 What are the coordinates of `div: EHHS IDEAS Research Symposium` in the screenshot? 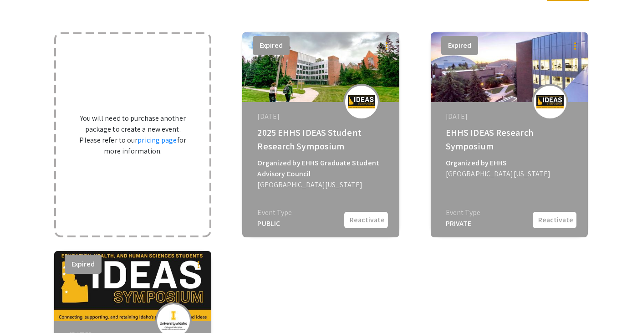 It's located at (510, 139).